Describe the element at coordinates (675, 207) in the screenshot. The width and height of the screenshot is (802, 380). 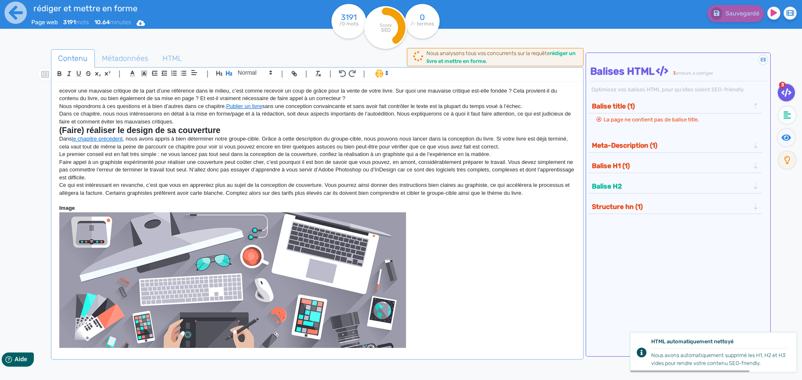
I see `div: Structure hn (1)` at that location.